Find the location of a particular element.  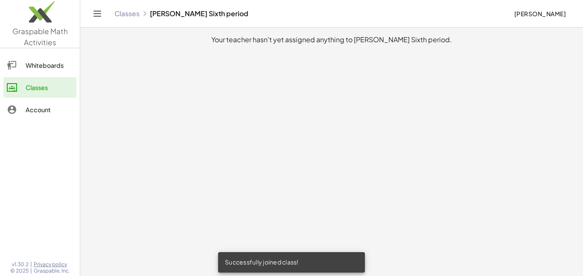

span: © 2025 is located at coordinates (19, 271).